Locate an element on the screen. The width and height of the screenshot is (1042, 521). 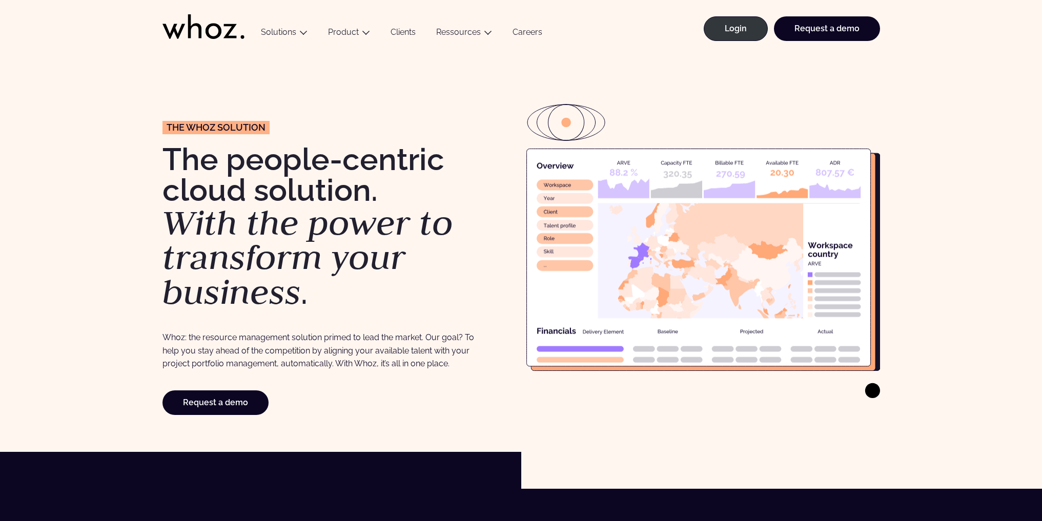
g: Talent profile is located at coordinates (559, 226).